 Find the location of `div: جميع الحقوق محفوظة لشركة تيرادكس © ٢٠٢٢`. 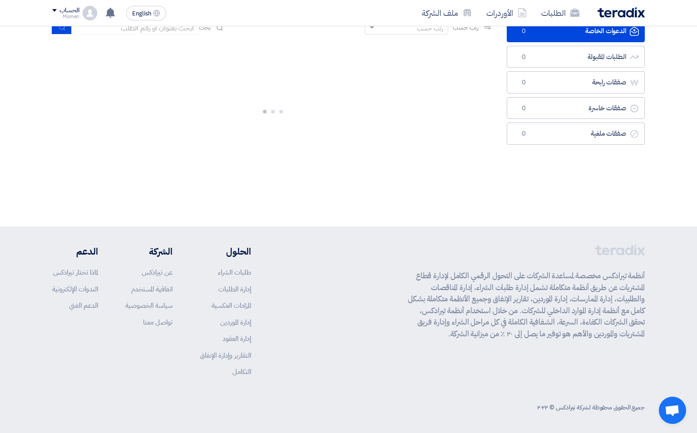

div: جميع الحقوق محفوظة لشركة تيرادكس © ٢٠٢٢ is located at coordinates (591, 408).